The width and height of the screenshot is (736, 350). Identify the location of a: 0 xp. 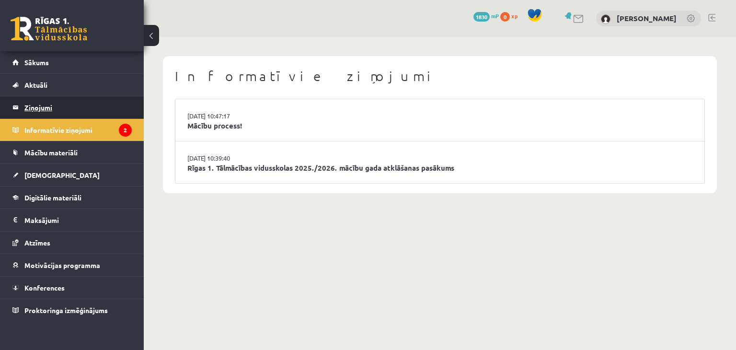
(511, 16).